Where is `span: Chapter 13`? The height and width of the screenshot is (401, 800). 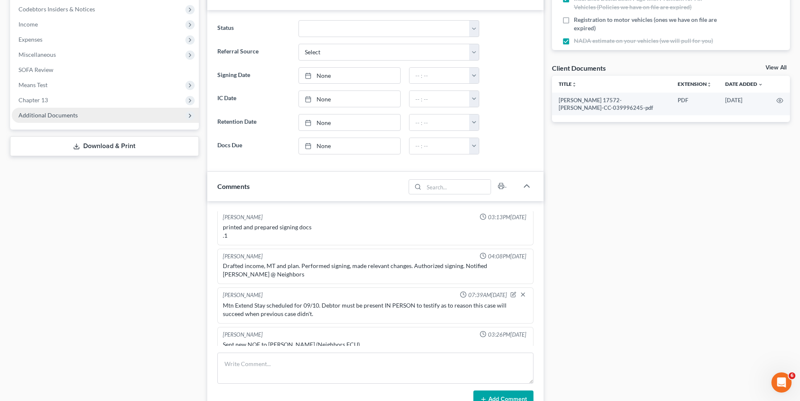 span: Chapter 13 is located at coordinates (33, 100).